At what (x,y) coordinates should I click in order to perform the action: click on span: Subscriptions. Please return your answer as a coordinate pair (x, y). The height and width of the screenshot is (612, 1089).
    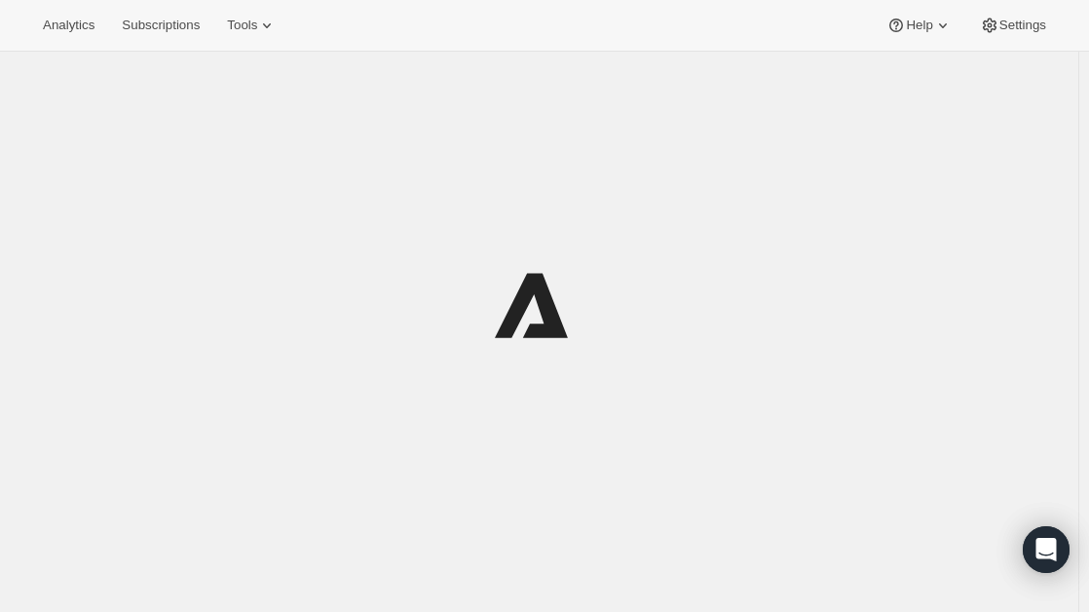
    Looking at the image, I should click on (161, 25).